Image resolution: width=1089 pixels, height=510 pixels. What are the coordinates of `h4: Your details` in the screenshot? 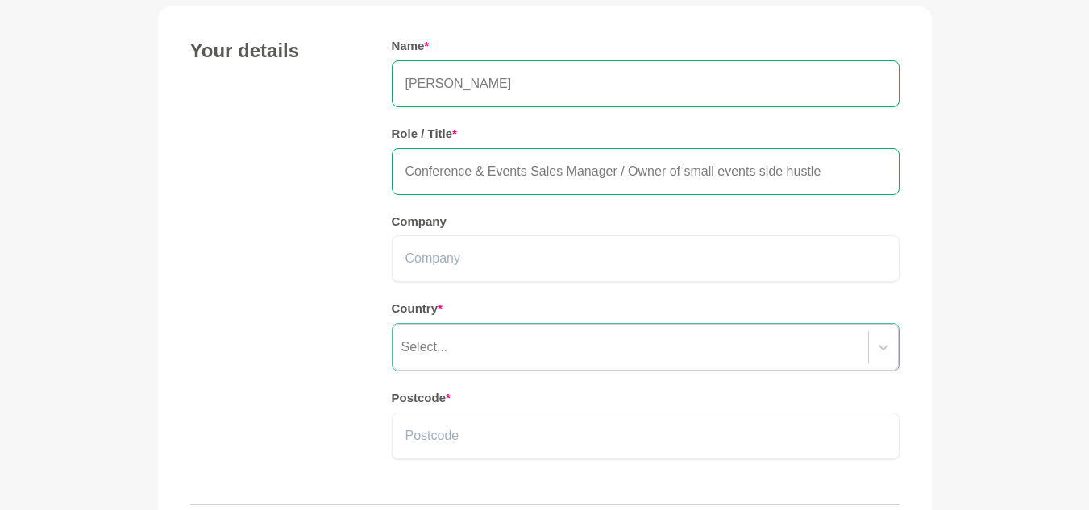 It's located at (275, 51).